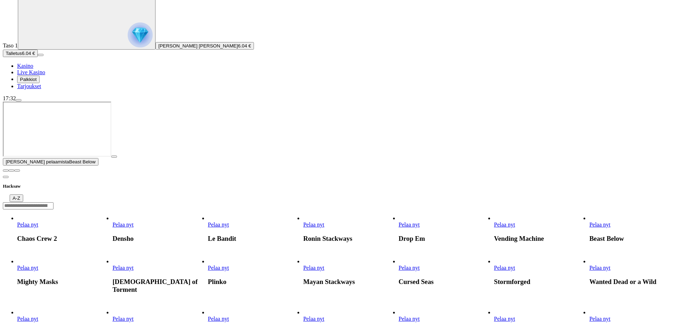  What do you see at coordinates (62, 272) in the screenshot?
I see `article: Mighty Masks` at bounding box center [62, 272].